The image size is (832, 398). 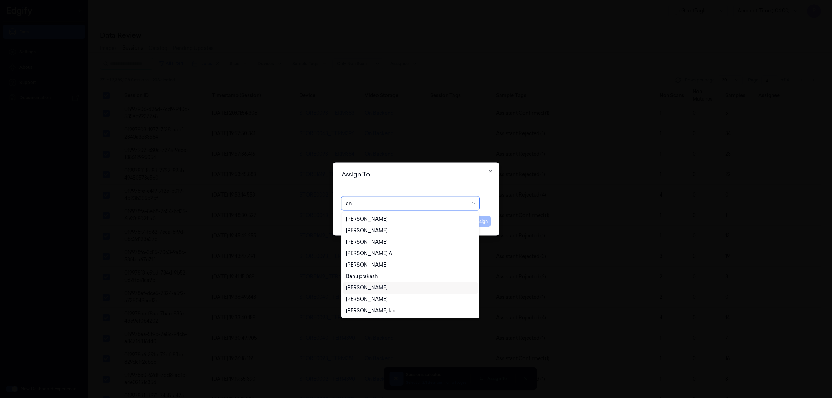 What do you see at coordinates (362, 276) in the screenshot?
I see `div: Banu prakash` at bounding box center [362, 276].